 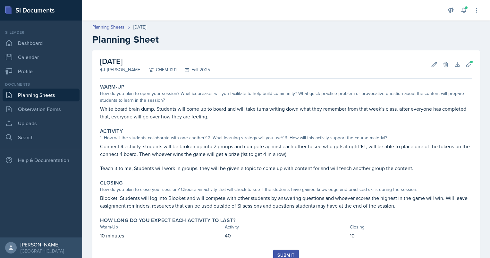 What do you see at coordinates (41, 109) in the screenshot?
I see `a: Observation Forms` at bounding box center [41, 109].